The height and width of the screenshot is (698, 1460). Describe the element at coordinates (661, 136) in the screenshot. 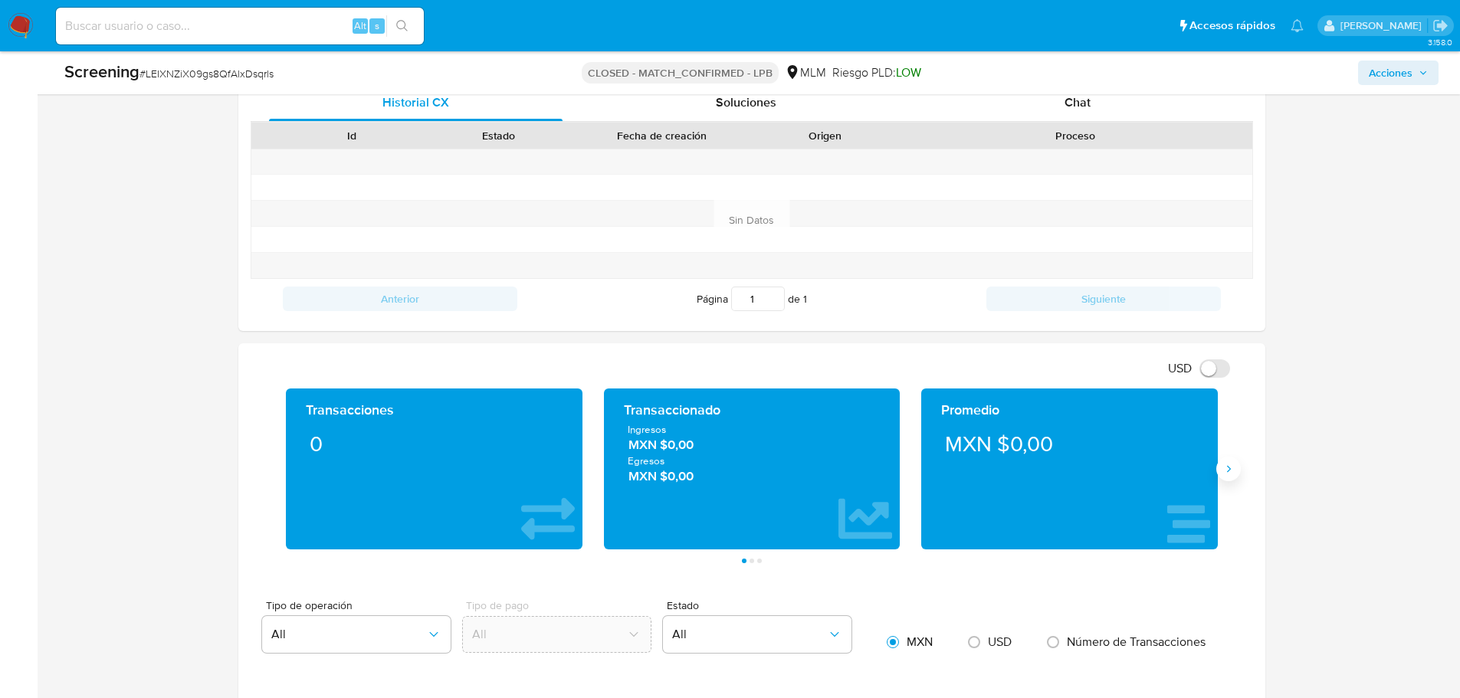

I see `div: Fecha de creación` at that location.